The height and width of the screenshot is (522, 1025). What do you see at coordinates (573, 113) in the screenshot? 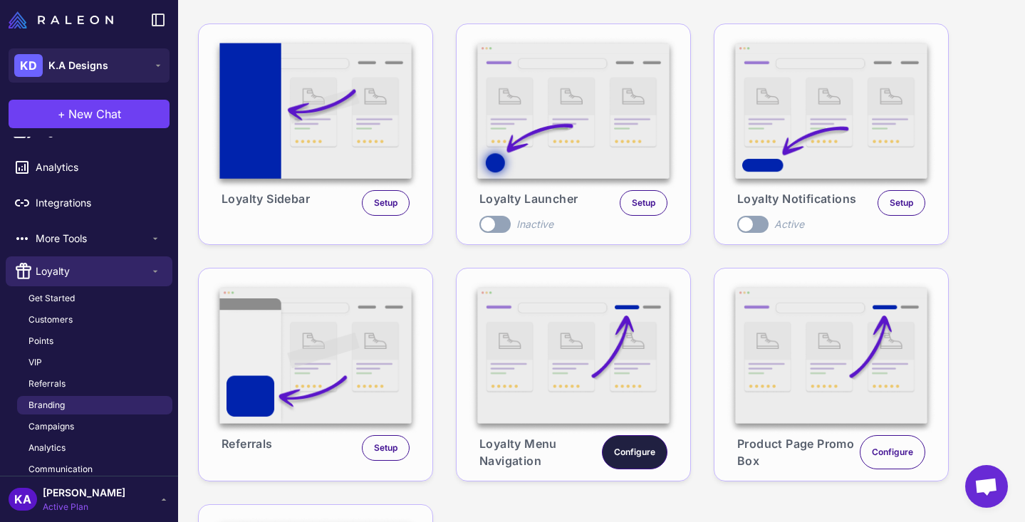
I see `img: Loyalty Launcher` at bounding box center [573, 113].